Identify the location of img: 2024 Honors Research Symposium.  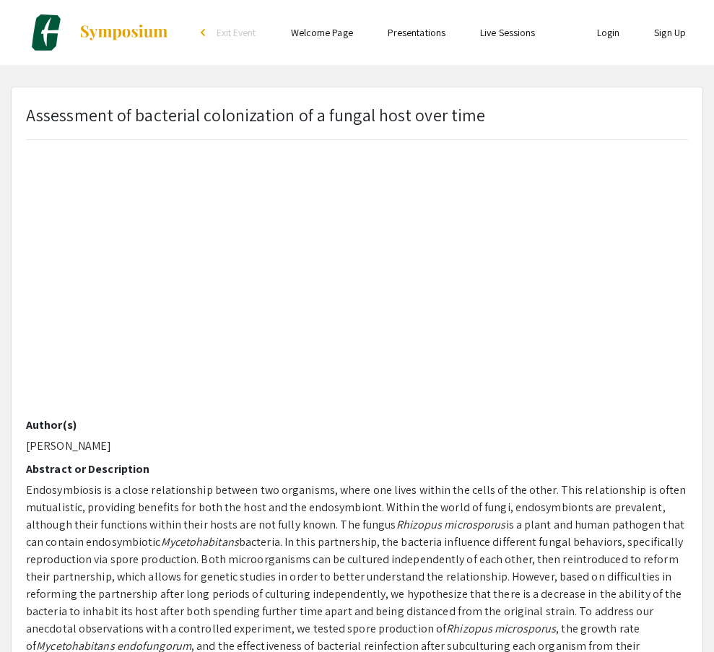
(46, 32).